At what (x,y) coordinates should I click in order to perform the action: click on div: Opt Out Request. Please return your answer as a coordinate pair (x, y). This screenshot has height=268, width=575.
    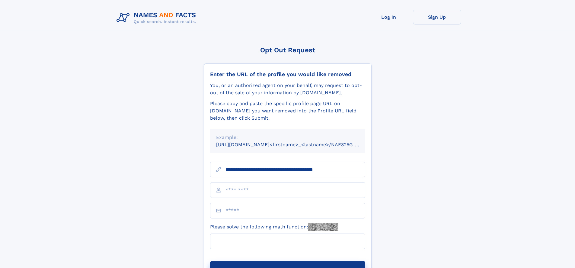
    Looking at the image, I should click on (287, 50).